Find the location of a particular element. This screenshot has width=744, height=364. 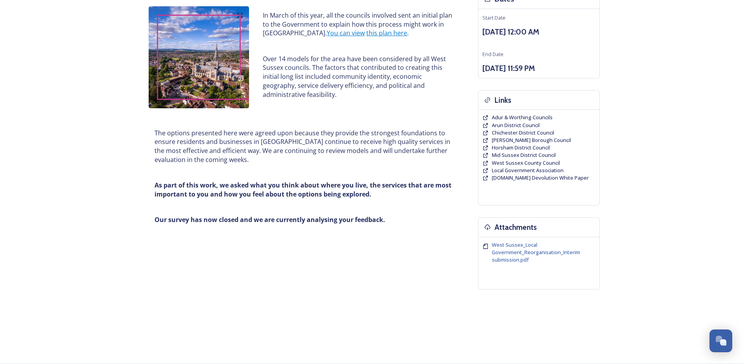

span: Chichester District Council is located at coordinates (523, 133).